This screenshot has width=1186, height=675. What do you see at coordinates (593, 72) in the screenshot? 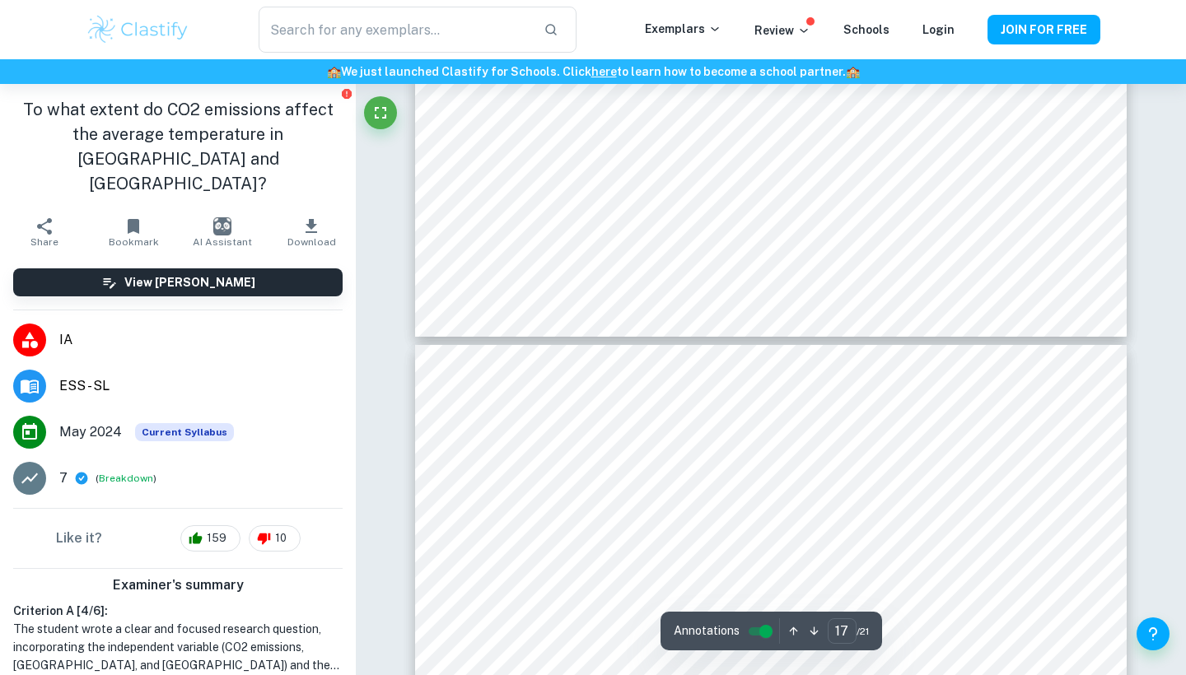
I see `h6: We just launched Clastify for Schools. Click to learn how to become a school partner.` at bounding box center [593, 72].